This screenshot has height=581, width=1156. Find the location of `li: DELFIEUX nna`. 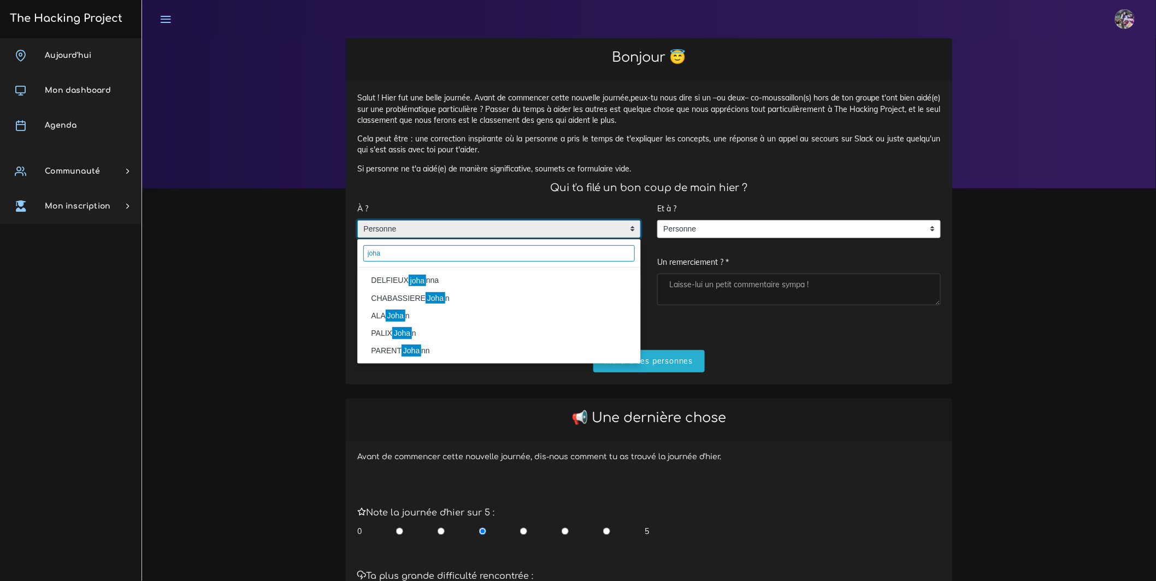

li: DELFIEUX nna is located at coordinates (499, 281).